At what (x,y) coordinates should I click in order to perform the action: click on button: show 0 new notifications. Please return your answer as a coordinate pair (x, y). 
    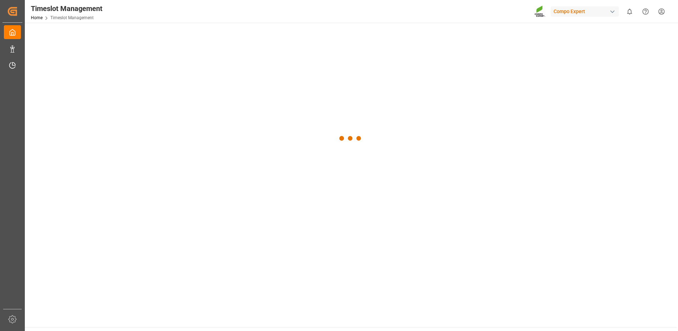
    Looking at the image, I should click on (630, 11).